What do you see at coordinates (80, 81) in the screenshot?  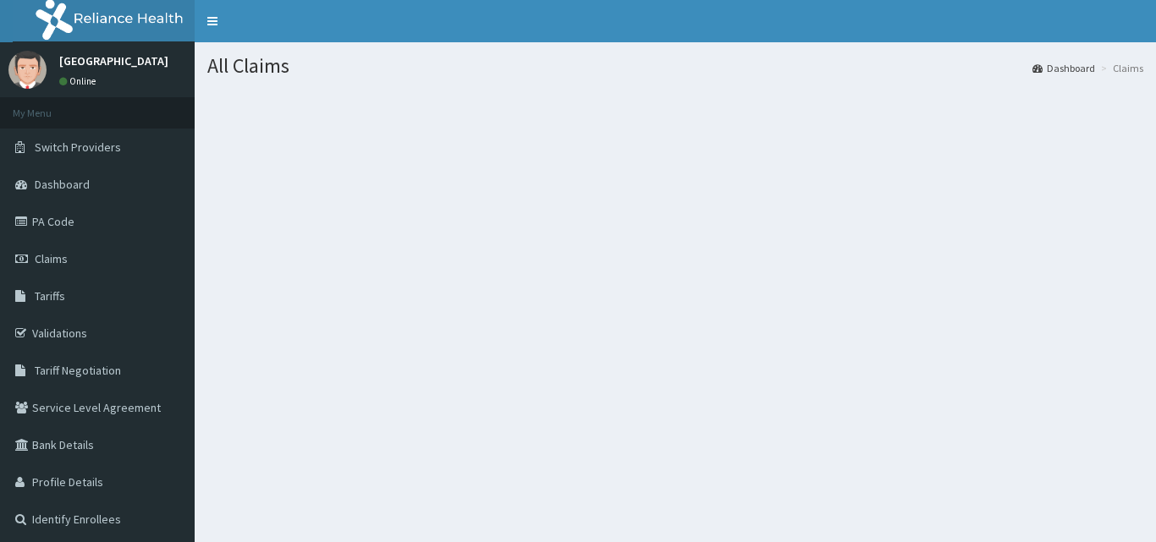 I see `a: Online` at bounding box center [80, 81].